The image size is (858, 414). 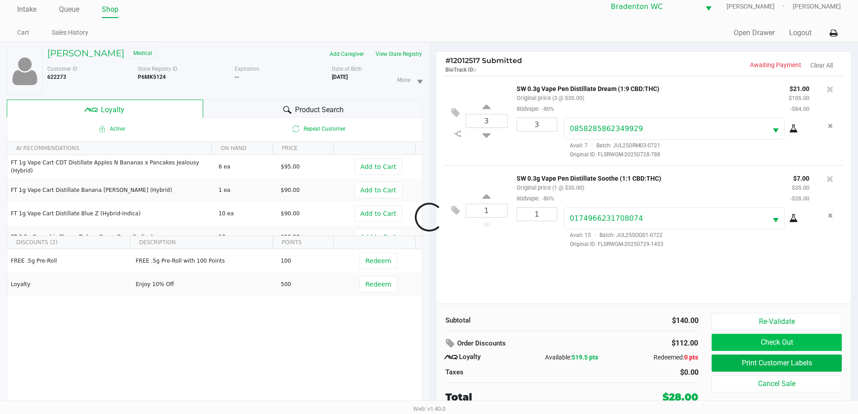 What do you see at coordinates (680, 397) in the screenshot?
I see `div: $28.00` at bounding box center [680, 397].